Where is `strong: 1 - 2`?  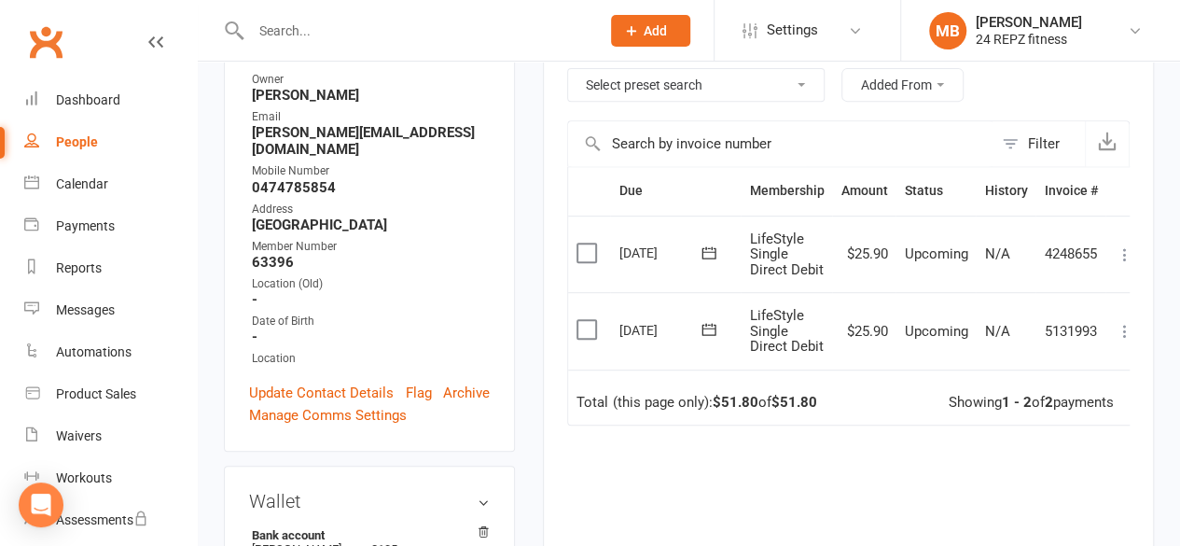
strong: 1 - 2 is located at coordinates (1016, 402).